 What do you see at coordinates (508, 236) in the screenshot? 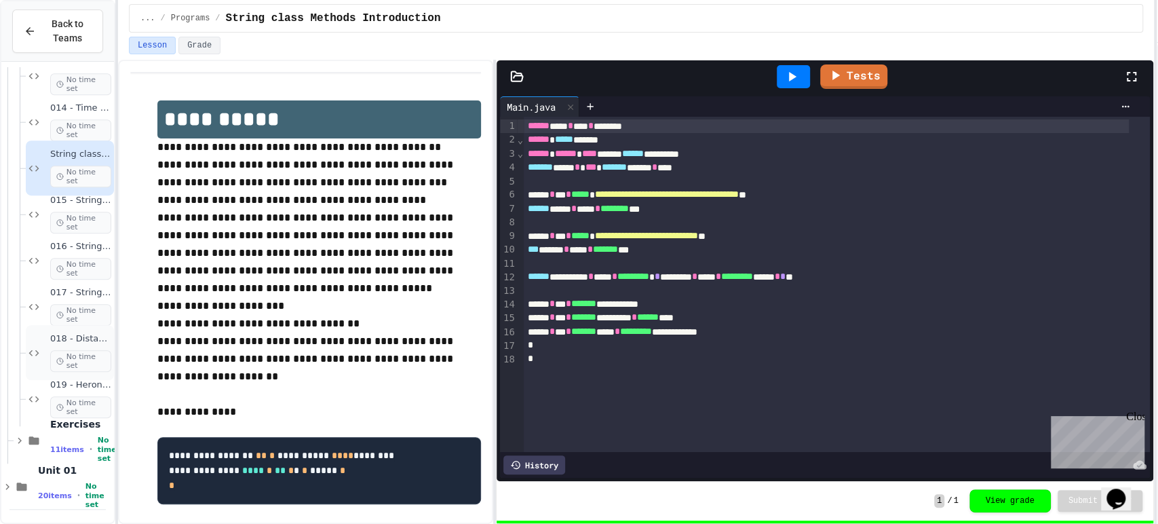
I see `div: 9` at bounding box center [508, 236].